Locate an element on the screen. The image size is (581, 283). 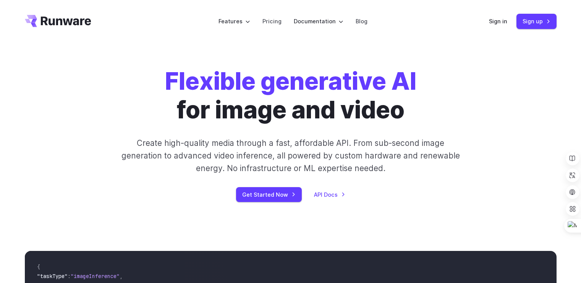
label: Features is located at coordinates (234, 21).